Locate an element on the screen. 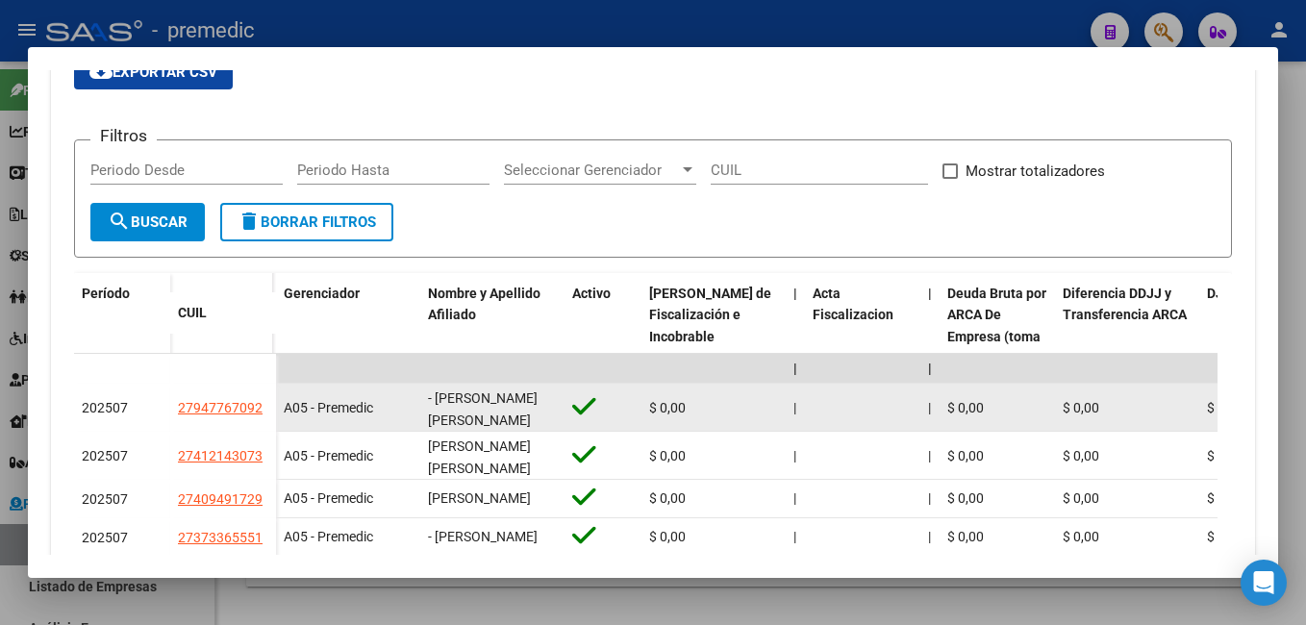 This screenshot has height=625, width=1306. datatable-header-cell: Acta Fiscalizacion is located at coordinates (862, 337).